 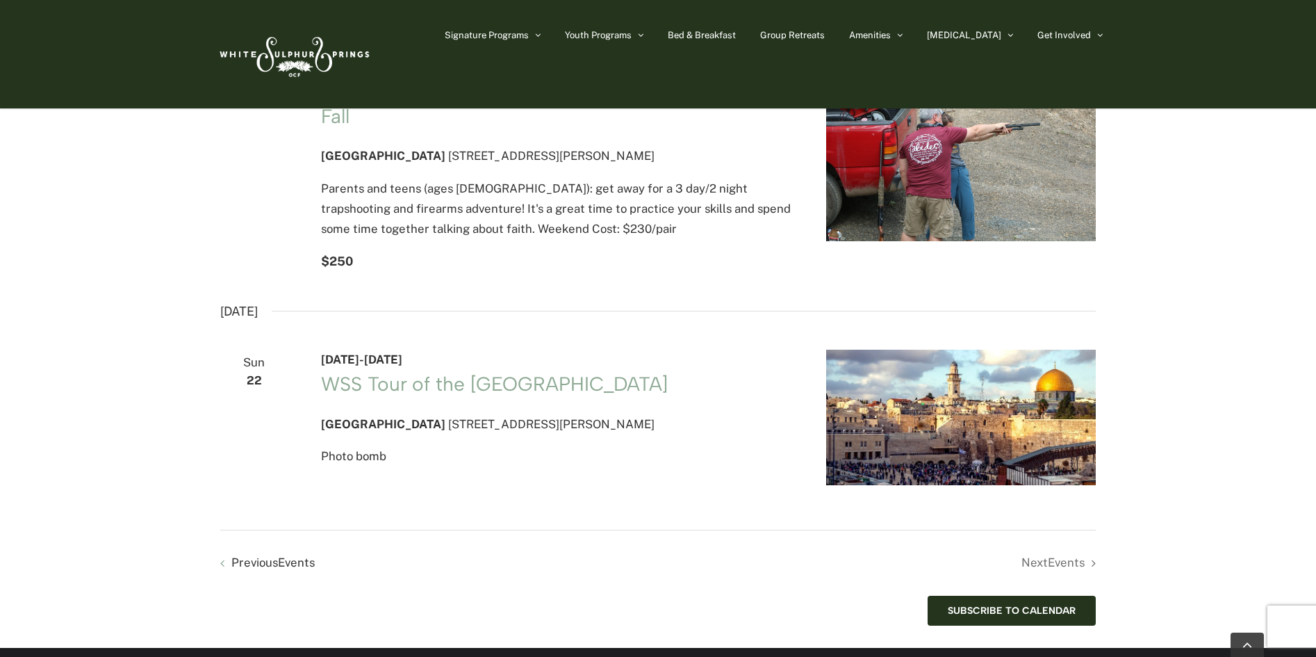 I want to click on span: Get Involved, so click(x=1064, y=35).